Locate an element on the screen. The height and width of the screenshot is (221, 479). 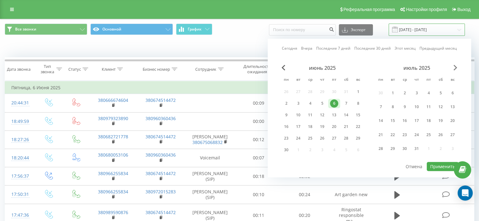
abbr: воскресенье is located at coordinates (452, 80).